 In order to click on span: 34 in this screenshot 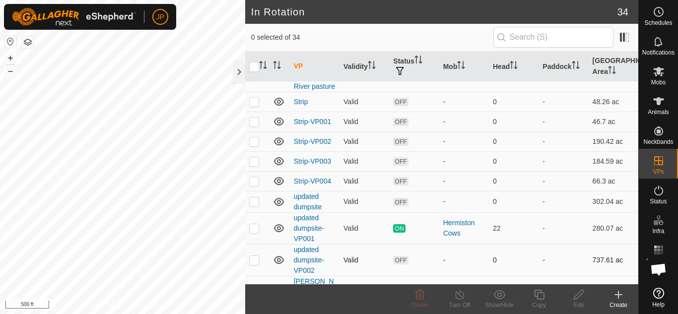, I will do `click(623, 12)`.